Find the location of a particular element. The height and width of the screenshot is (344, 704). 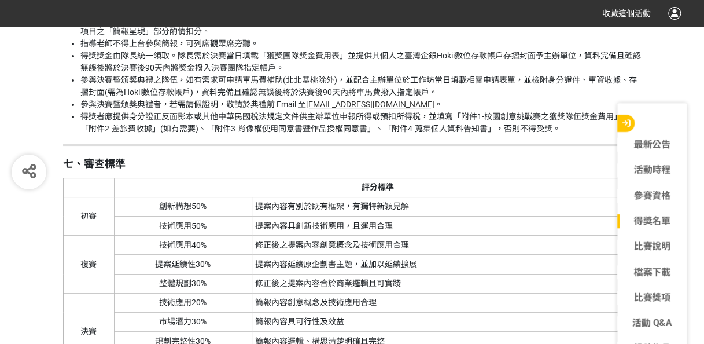

td: 整體規劃30% is located at coordinates (183, 283).